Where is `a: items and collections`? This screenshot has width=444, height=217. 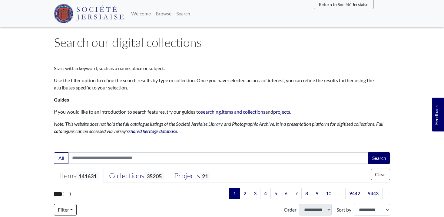
a: items and collections is located at coordinates (243, 112).